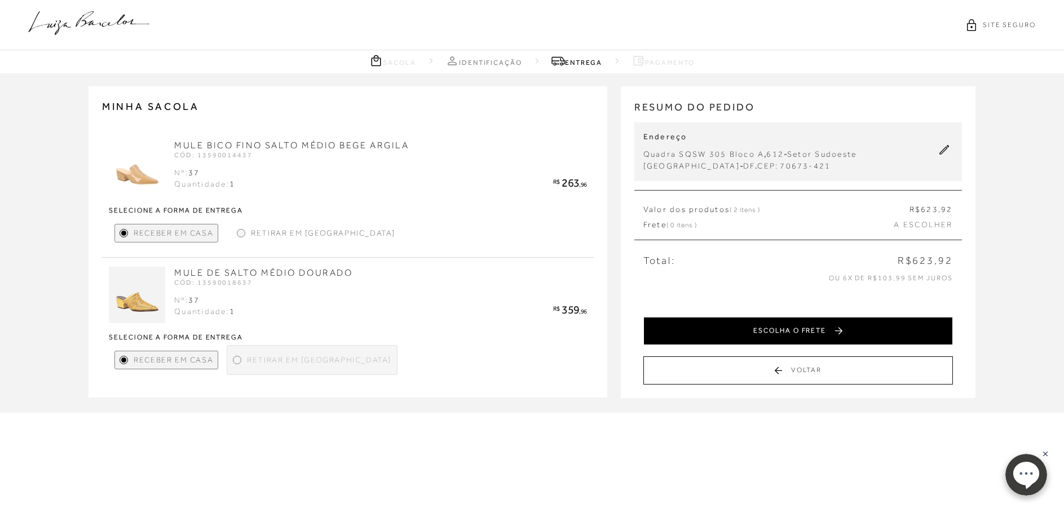 The height and width of the screenshot is (508, 1064). Describe the element at coordinates (213, 155) in the screenshot. I see `span: CÓD: 13590014437` at that location.